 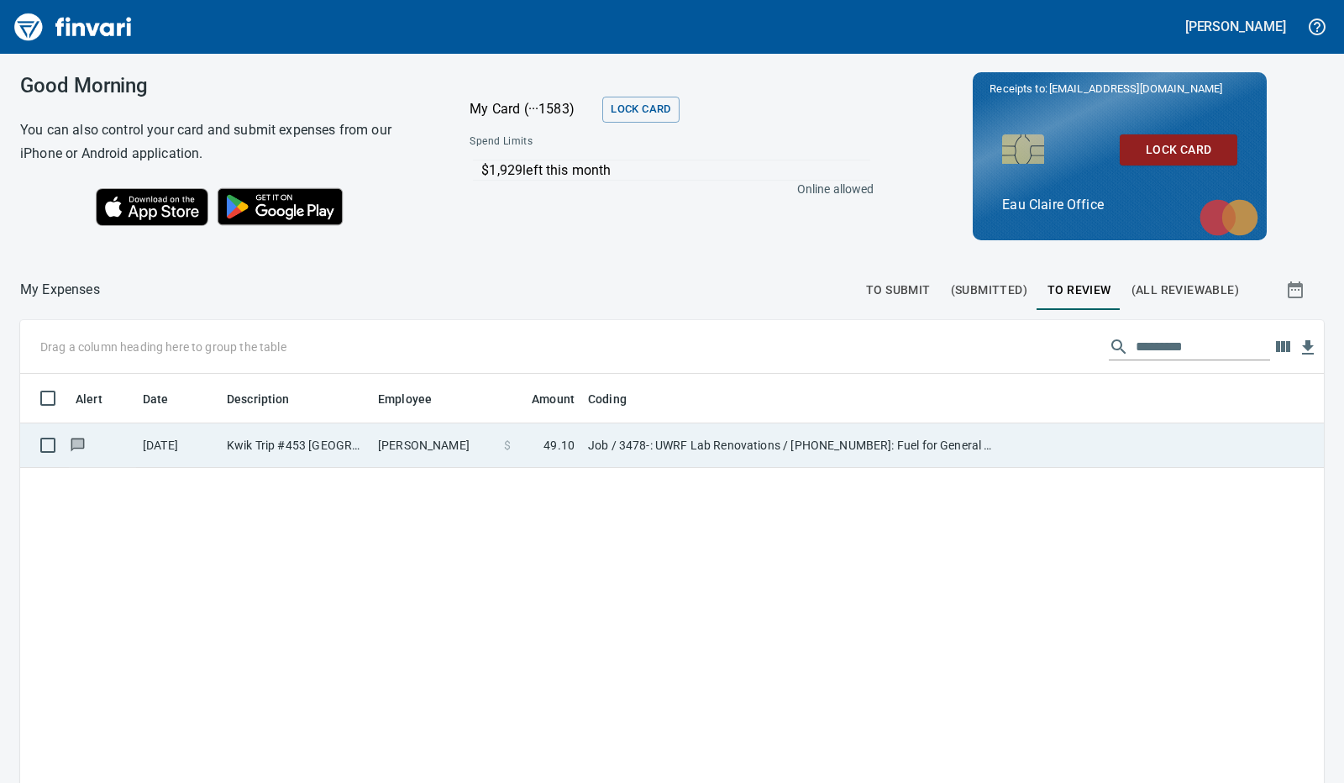 I want to click on img: Finvari, so click(x=73, y=27).